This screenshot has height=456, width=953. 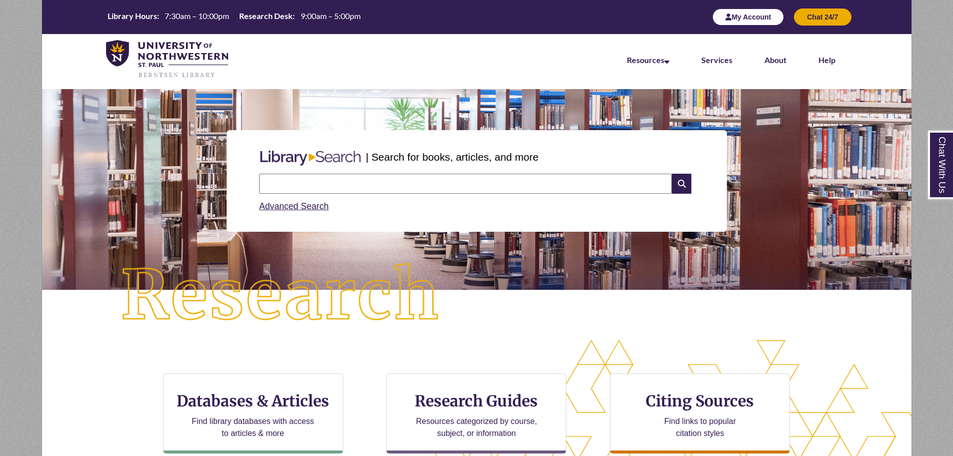 What do you see at coordinates (253, 413) in the screenshot?
I see `a: Databases & Articles Find library databases with access to articles & more` at bounding box center [253, 413].